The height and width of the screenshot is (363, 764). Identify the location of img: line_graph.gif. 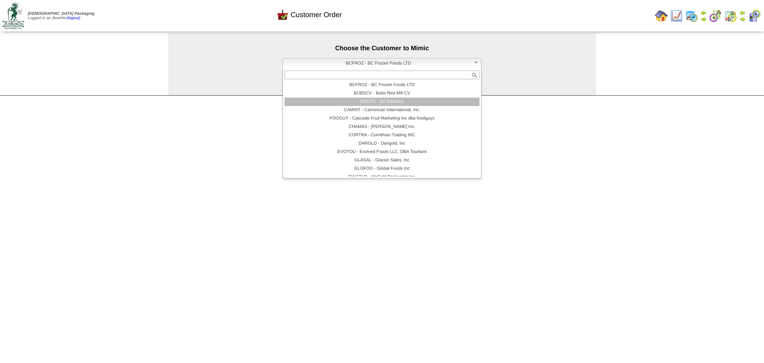
(677, 16).